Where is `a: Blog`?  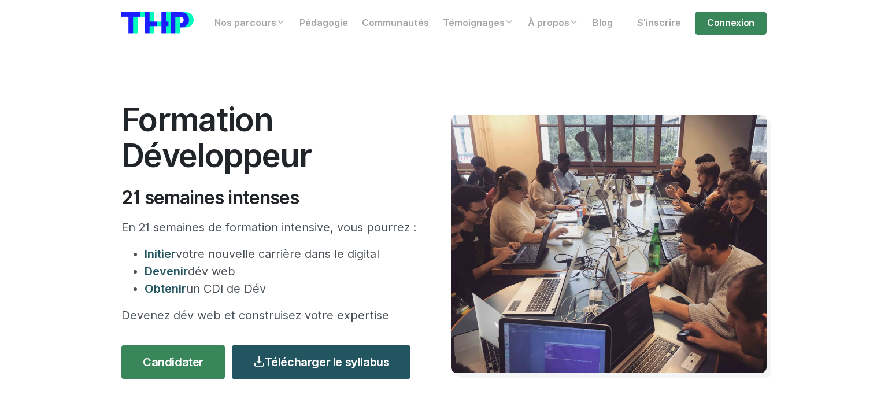
a: Blog is located at coordinates (602, 23).